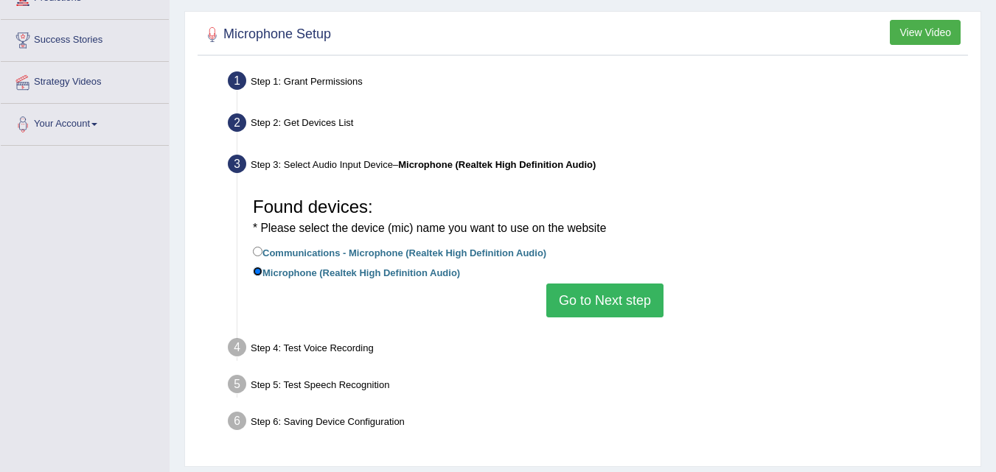 This screenshot has height=472, width=996. What do you see at coordinates (597, 424) in the screenshot?
I see `div: Step 6: Saving Device Configuration` at bounding box center [597, 424].